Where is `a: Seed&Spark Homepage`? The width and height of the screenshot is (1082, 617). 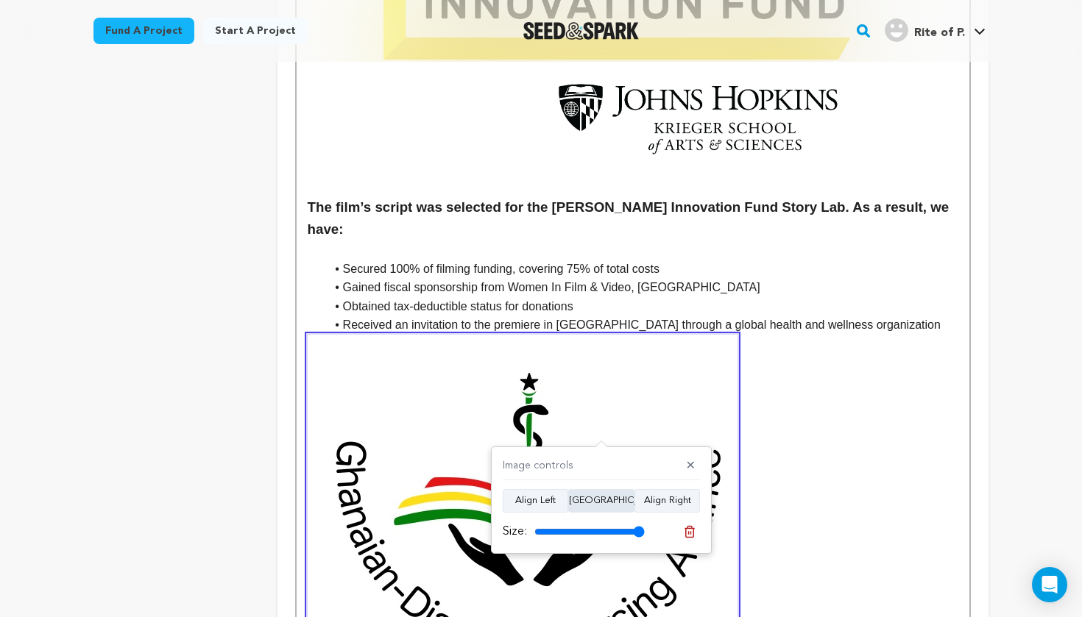 a: Seed&Spark Homepage is located at coordinates (581, 31).